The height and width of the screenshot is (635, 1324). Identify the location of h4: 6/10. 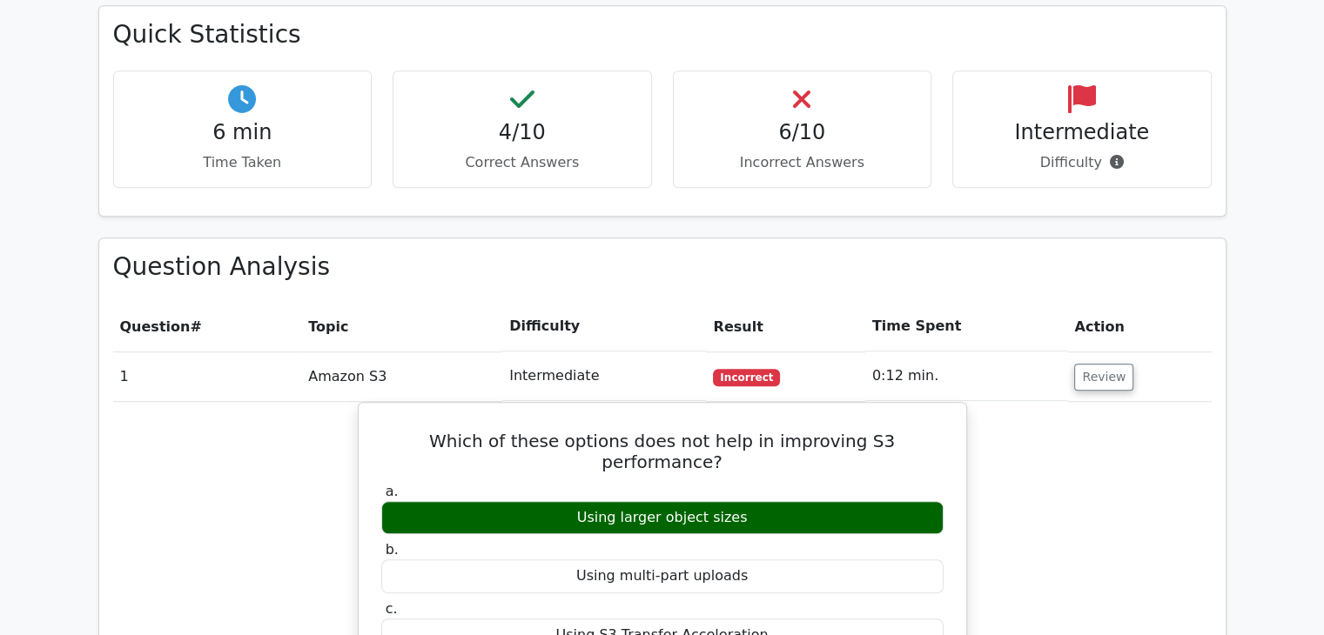
(803, 132).